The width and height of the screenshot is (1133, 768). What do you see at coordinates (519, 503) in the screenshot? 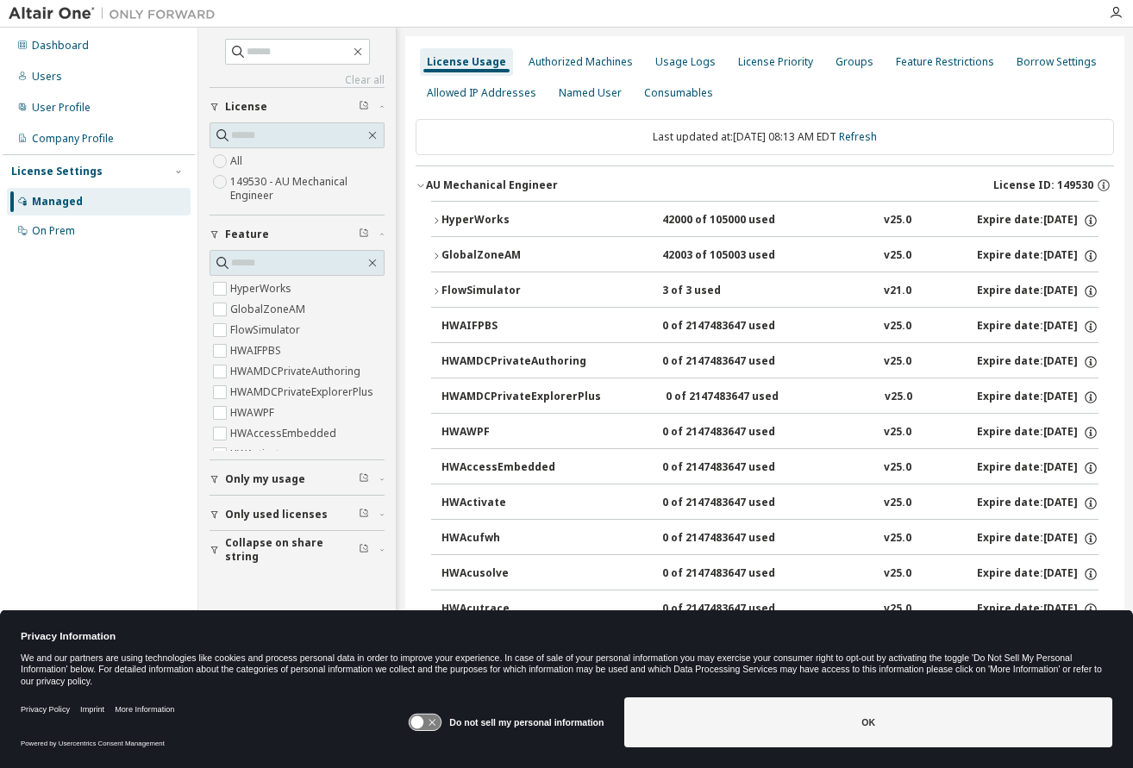
I see `div: HWActivate` at bounding box center [519, 503].